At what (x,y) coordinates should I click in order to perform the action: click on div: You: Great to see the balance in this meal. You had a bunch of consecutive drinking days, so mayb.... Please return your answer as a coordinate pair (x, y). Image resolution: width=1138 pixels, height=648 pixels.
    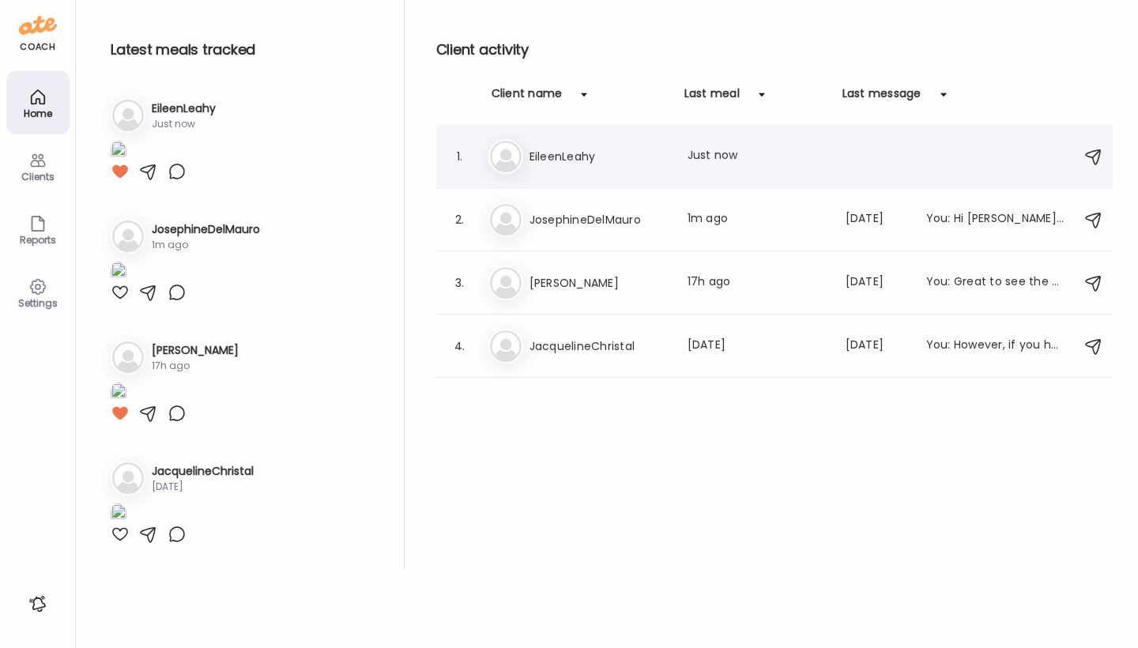
    Looking at the image, I should click on (996, 283).